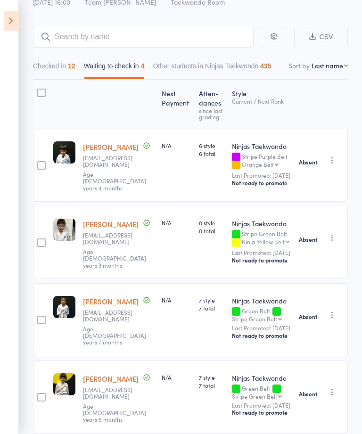 Image resolution: width=362 pixels, height=434 pixels. What do you see at coordinates (143, 37) in the screenshot?
I see `input: Search by name` at bounding box center [143, 37].